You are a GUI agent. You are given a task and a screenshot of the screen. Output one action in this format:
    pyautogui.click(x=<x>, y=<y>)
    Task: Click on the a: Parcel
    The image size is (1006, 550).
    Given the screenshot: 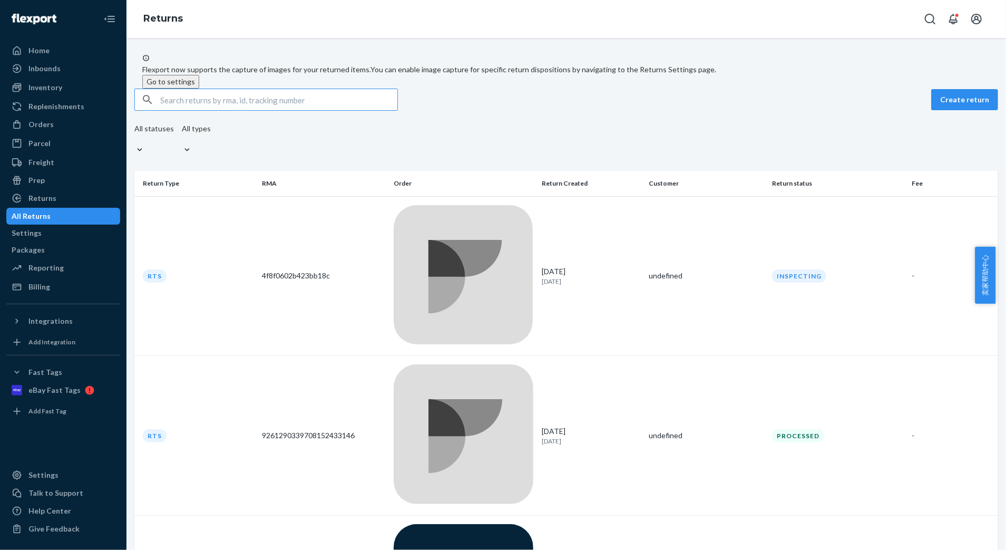 What is the action you would take?
    pyautogui.click(x=63, y=143)
    